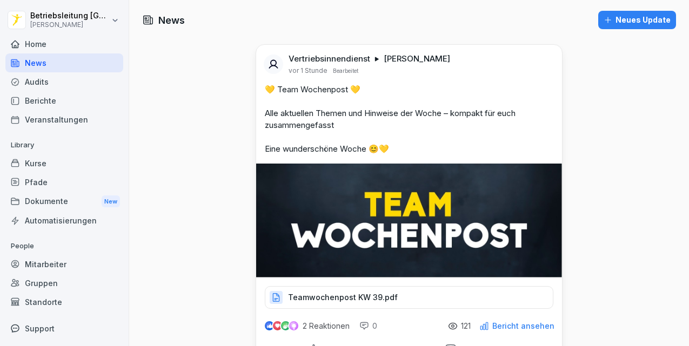  I want to click on img: celebrate, so click(285, 326).